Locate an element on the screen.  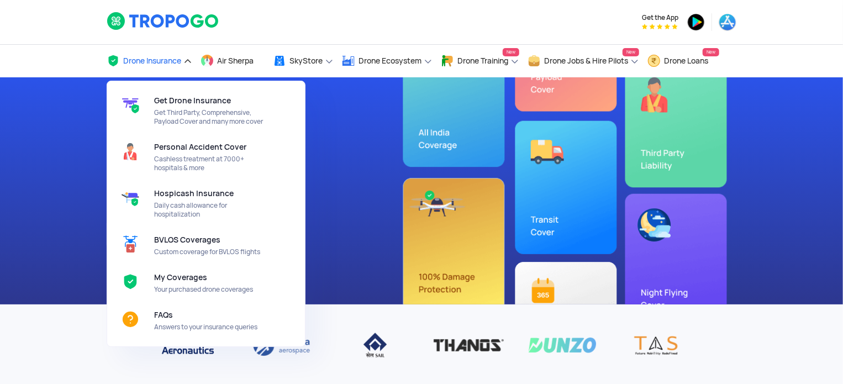
a: Drone TrainingNew is located at coordinates (480, 61).